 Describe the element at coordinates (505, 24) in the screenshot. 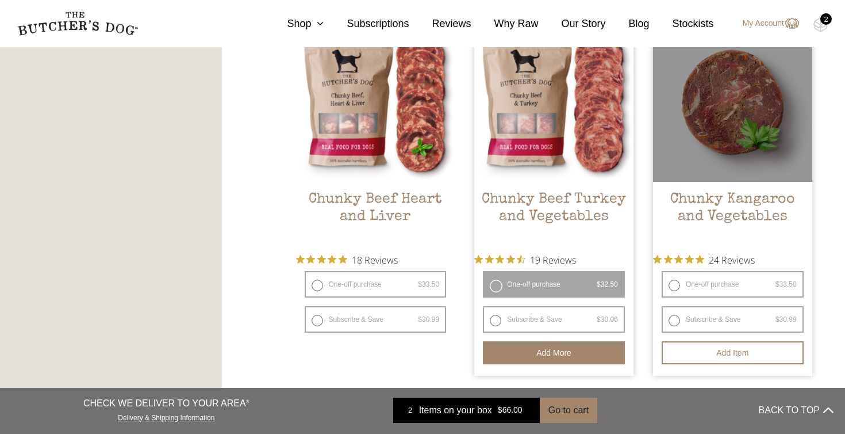

I see `a: Why Raw` at that location.